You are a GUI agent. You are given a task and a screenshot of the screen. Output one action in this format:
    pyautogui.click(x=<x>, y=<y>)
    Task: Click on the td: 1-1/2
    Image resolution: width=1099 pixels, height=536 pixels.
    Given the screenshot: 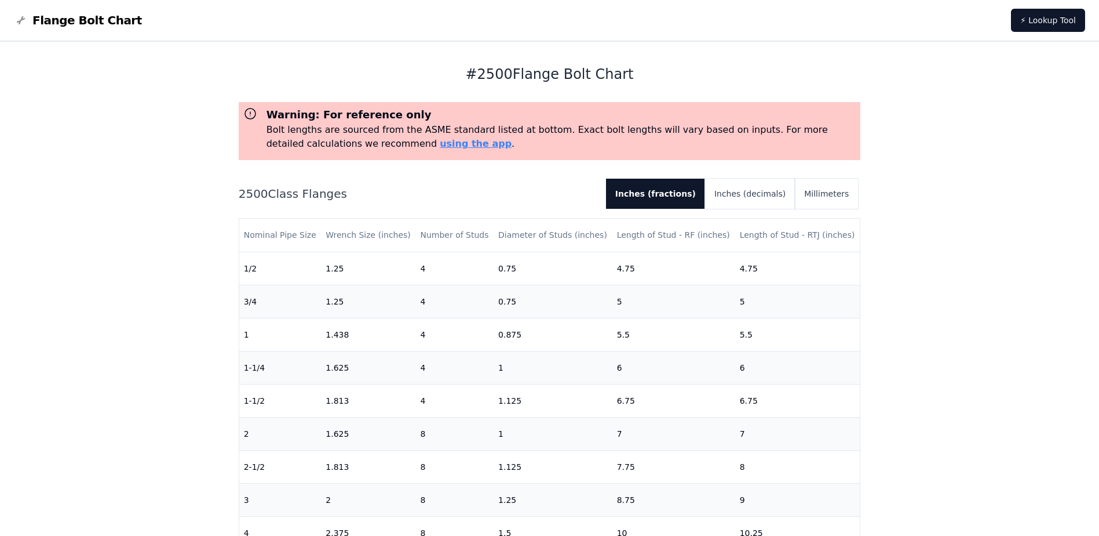 What is the action you would take?
    pyautogui.click(x=281, y=400)
    